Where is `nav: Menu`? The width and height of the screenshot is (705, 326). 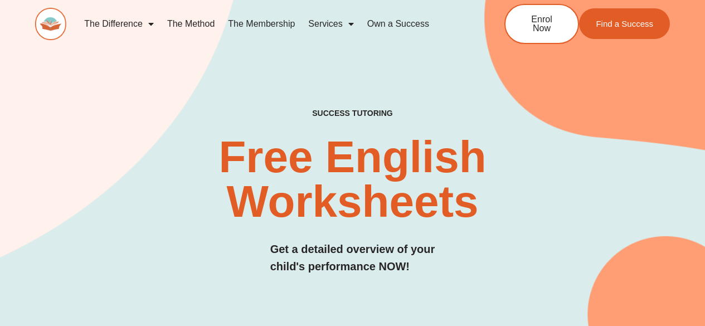 nav: Menu is located at coordinates (273, 24).